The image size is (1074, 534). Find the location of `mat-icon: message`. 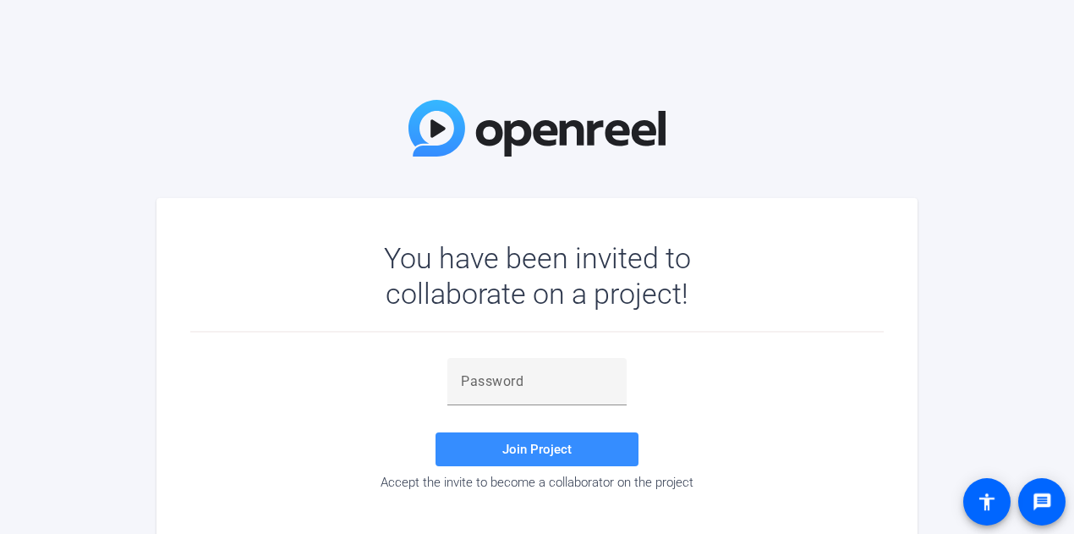

mat-icon: message is located at coordinates (1042, 502).